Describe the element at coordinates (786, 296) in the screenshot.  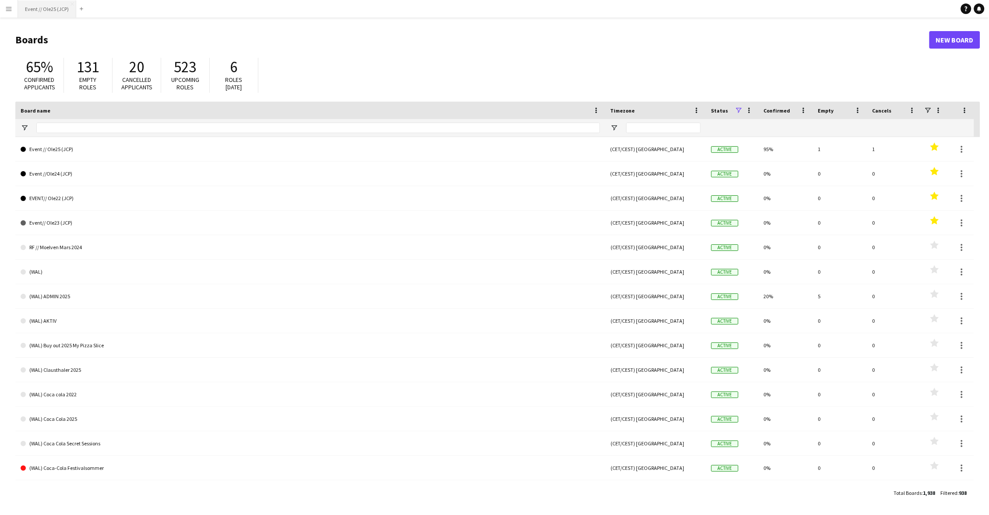
I see `div: 20%` at that location.